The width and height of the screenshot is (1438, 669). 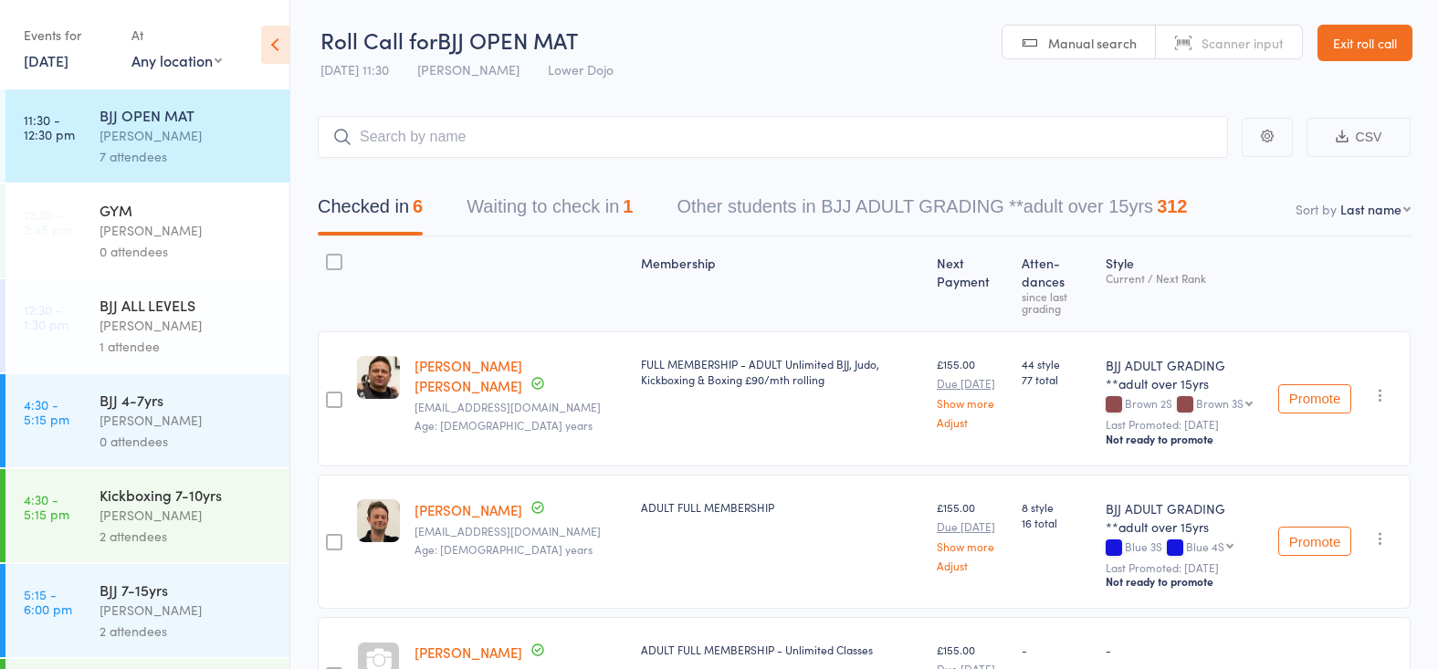 What do you see at coordinates (186, 210) in the screenshot?
I see `div: GYM` at bounding box center [186, 210].